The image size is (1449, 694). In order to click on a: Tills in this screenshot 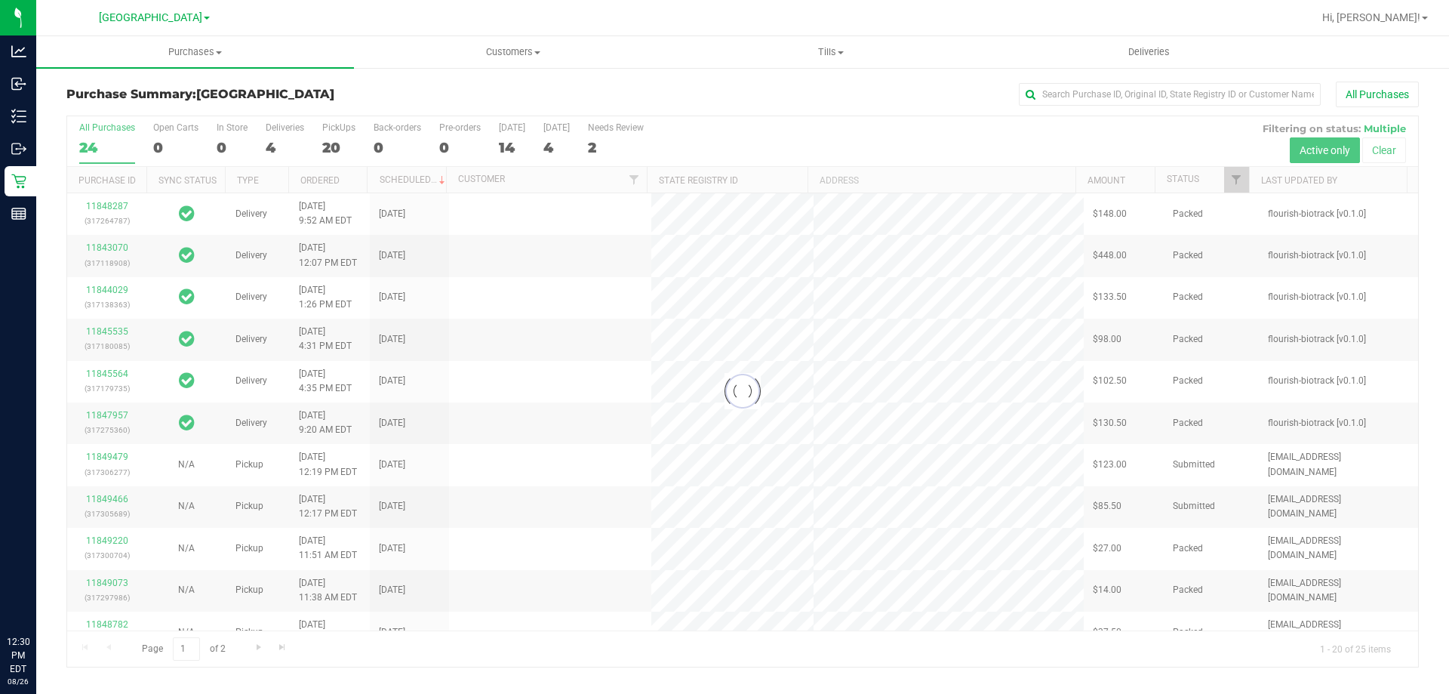, I will do `click(830, 52)`.